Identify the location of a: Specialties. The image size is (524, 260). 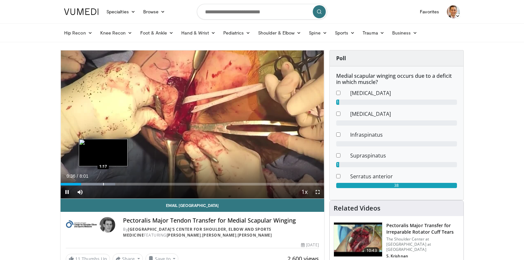
(121, 12).